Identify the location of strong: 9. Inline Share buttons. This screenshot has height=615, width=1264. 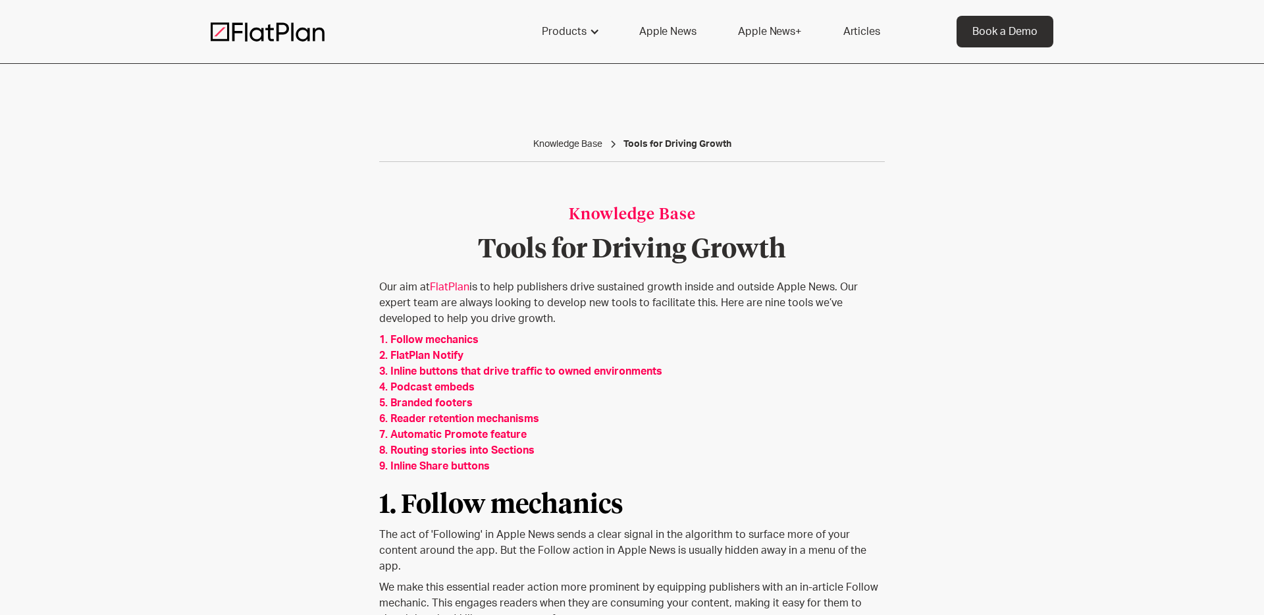
(435, 466).